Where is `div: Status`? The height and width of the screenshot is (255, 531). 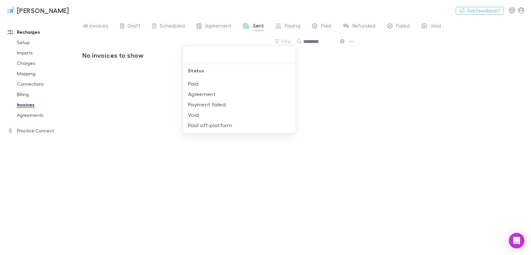 div: Status is located at coordinates (239, 71).